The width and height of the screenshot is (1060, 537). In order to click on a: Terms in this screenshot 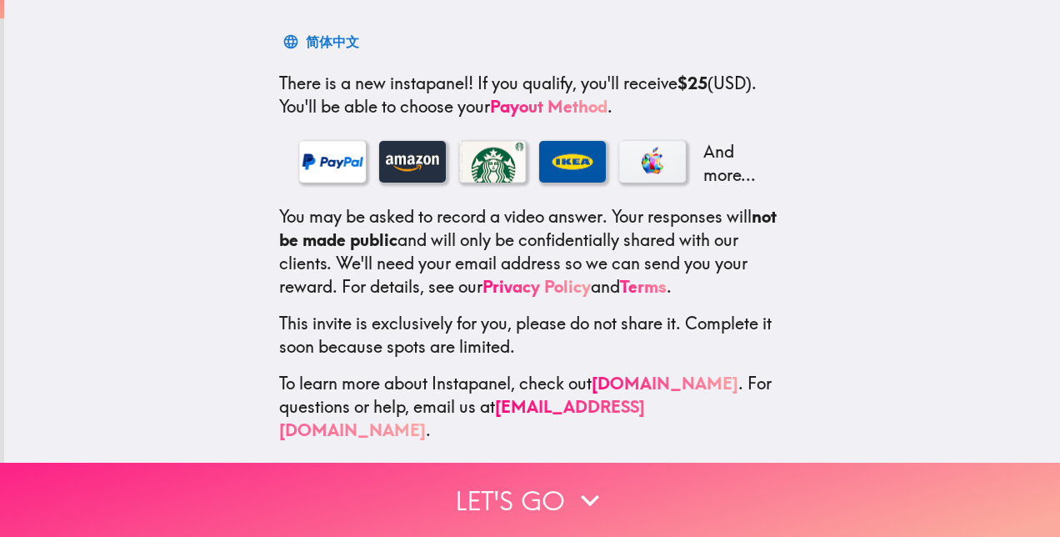, I will do `click(643, 286)`.